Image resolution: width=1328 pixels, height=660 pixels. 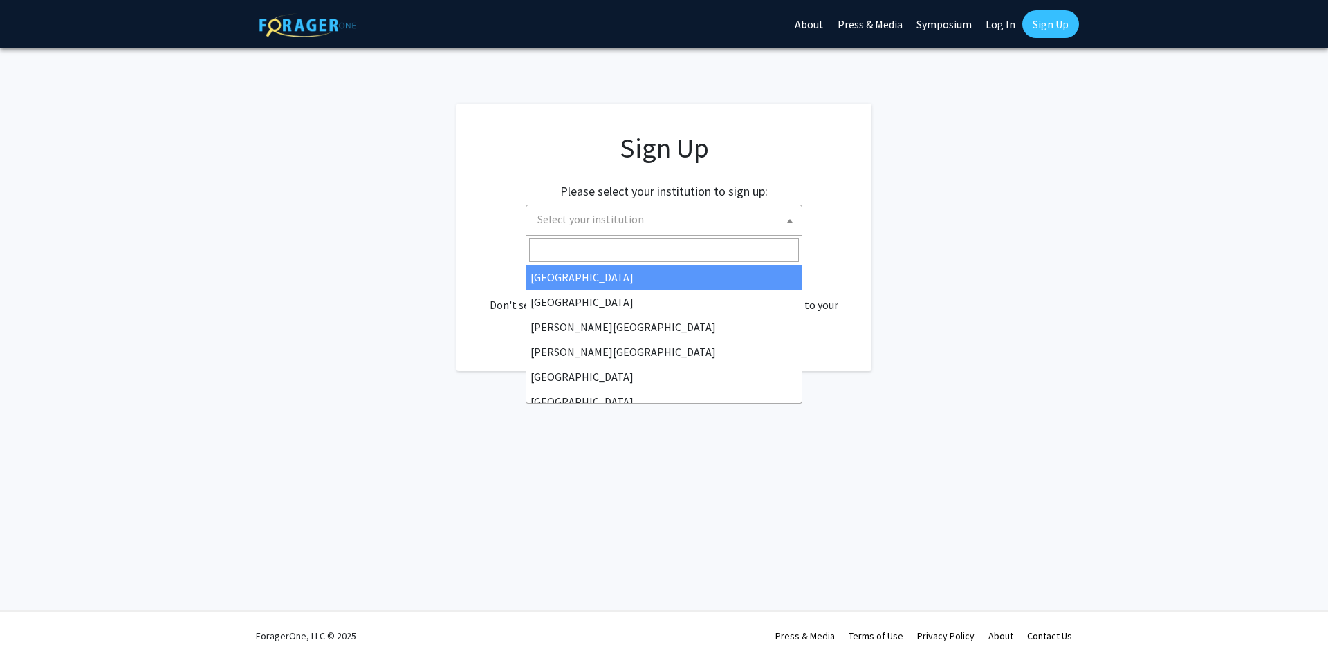 I want to click on div: ForagerOne, LLC © 2025, so click(x=306, y=636).